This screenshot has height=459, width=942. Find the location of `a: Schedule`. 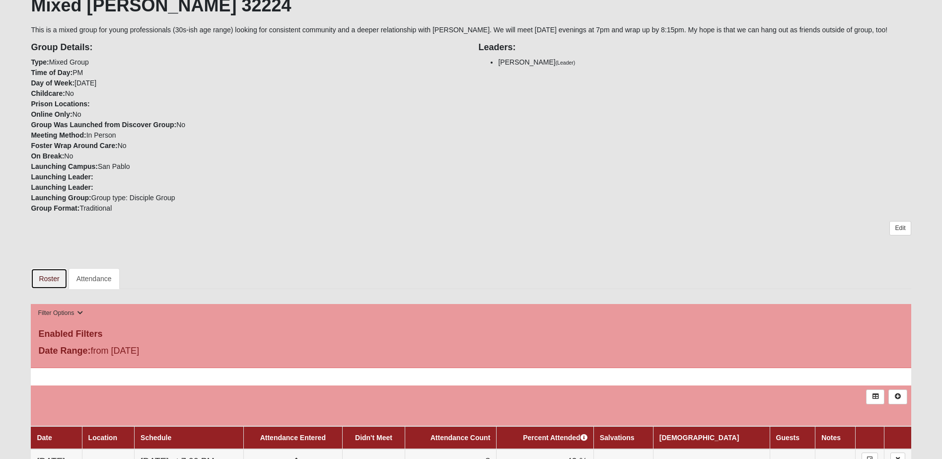

a: Schedule is located at coordinates (156, 438).